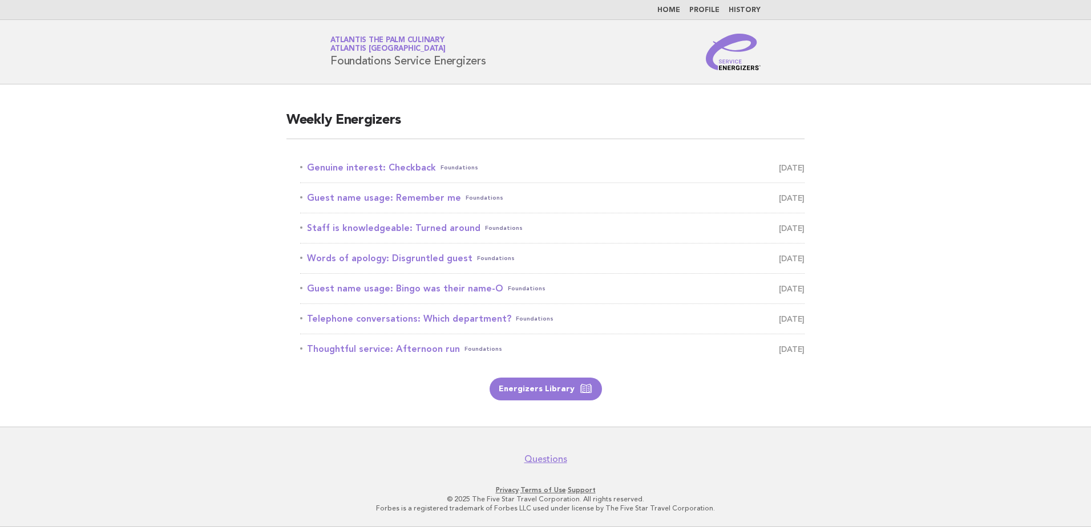 Image resolution: width=1091 pixels, height=527 pixels. Describe the element at coordinates (545, 508) in the screenshot. I see `p: Forbes is a registered trademark of Forbes LLC used under license by The Five Star Travel Corpora...` at that location.